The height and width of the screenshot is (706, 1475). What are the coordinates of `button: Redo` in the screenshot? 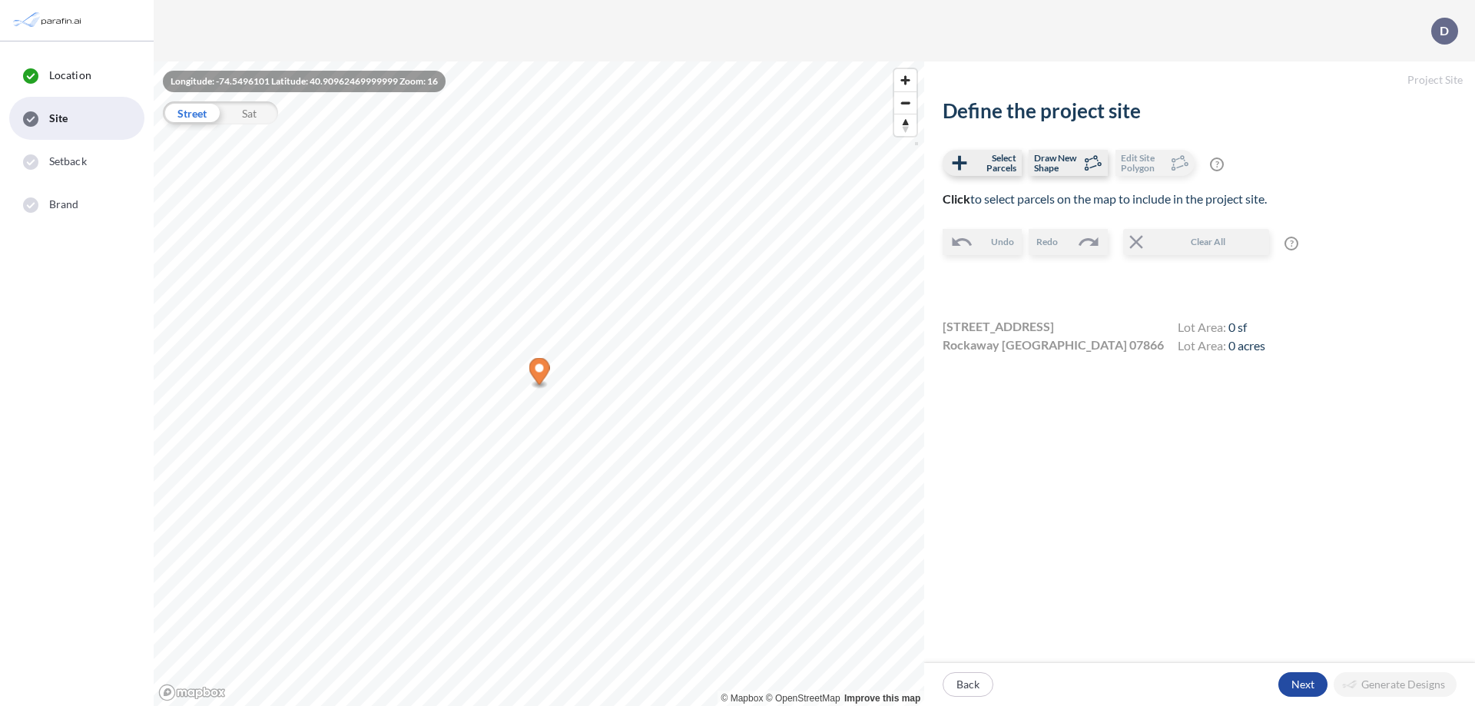 It's located at (1068, 242).